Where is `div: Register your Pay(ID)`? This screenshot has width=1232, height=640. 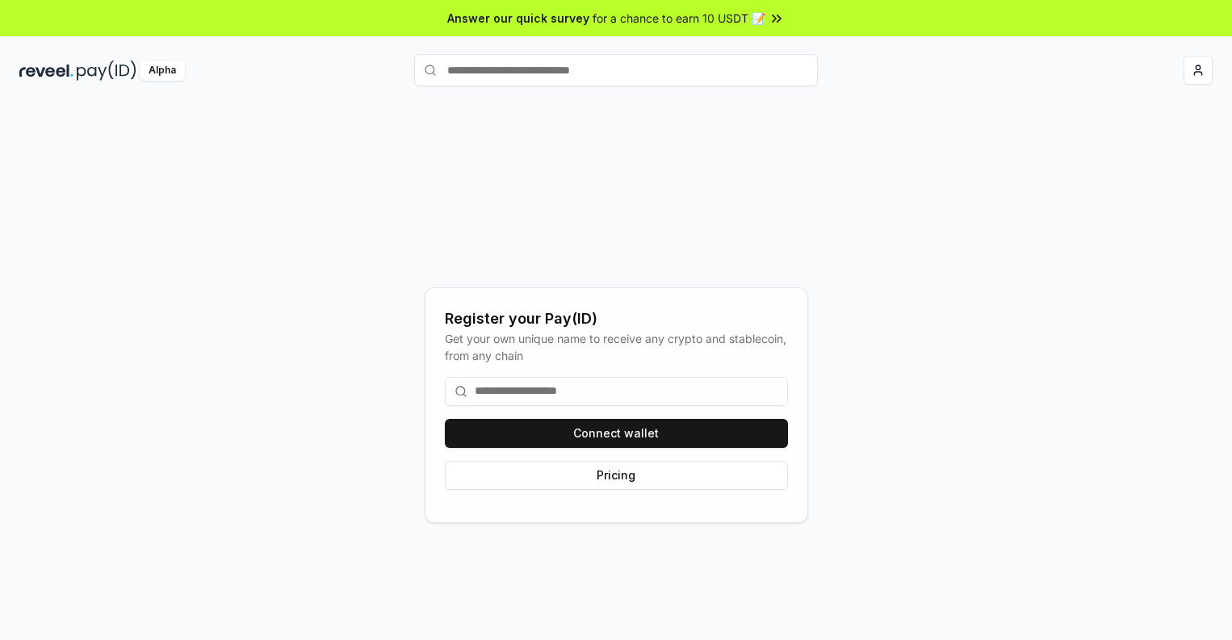 div: Register your Pay(ID) is located at coordinates (616, 319).